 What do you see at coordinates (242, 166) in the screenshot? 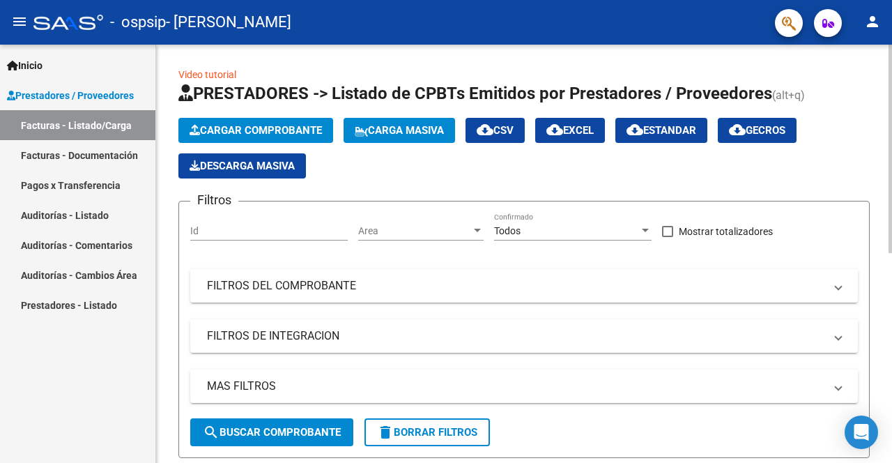
I see `button: Descarga Masiva` at bounding box center [242, 166].